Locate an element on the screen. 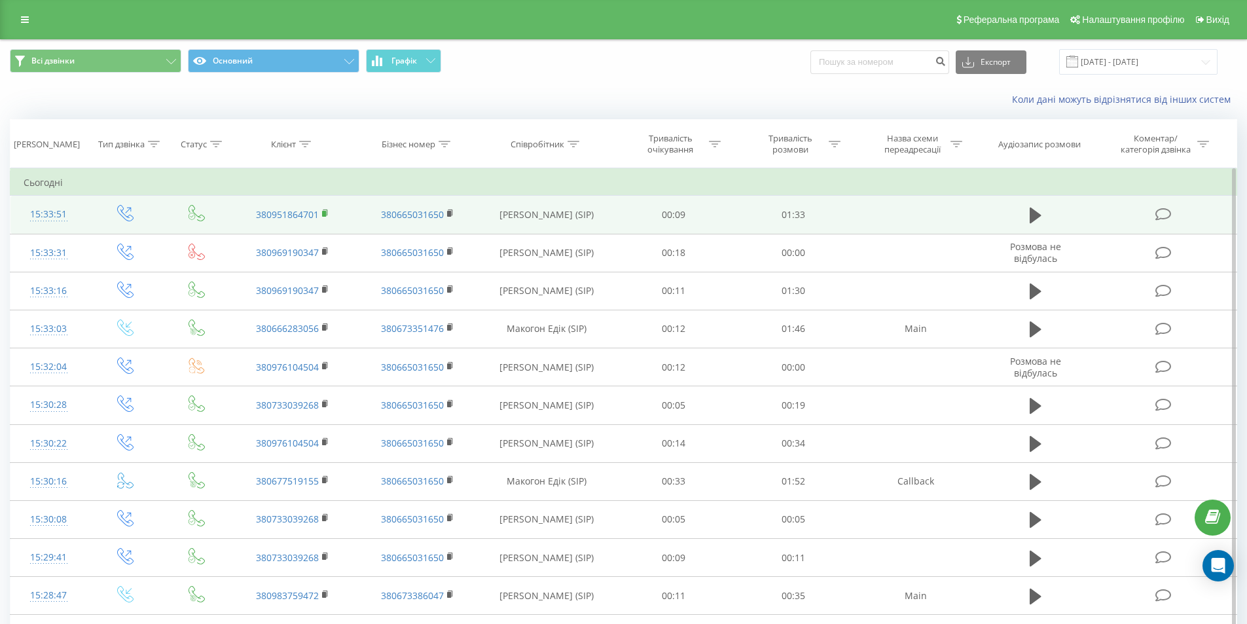  td: 01:46 is located at coordinates (793, 329).